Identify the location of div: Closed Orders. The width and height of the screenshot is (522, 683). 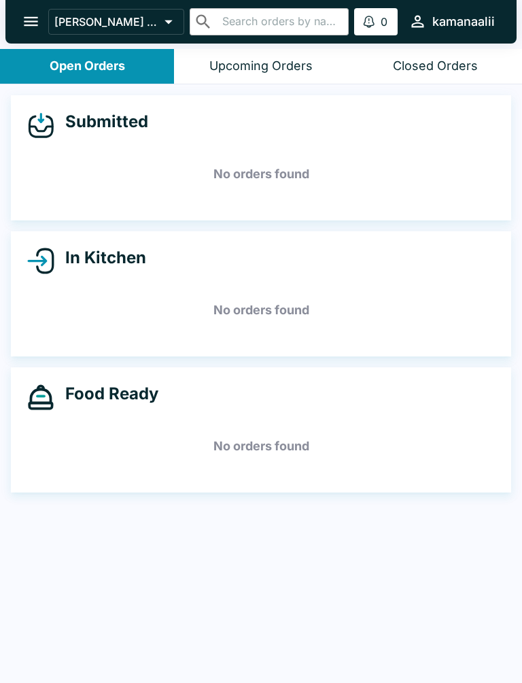
(435, 66).